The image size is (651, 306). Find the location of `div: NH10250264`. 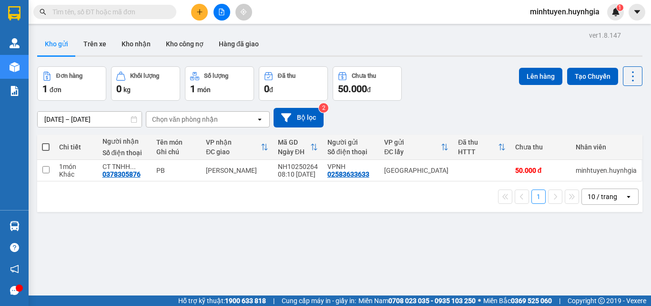

div: NH10250264 is located at coordinates (298, 166).